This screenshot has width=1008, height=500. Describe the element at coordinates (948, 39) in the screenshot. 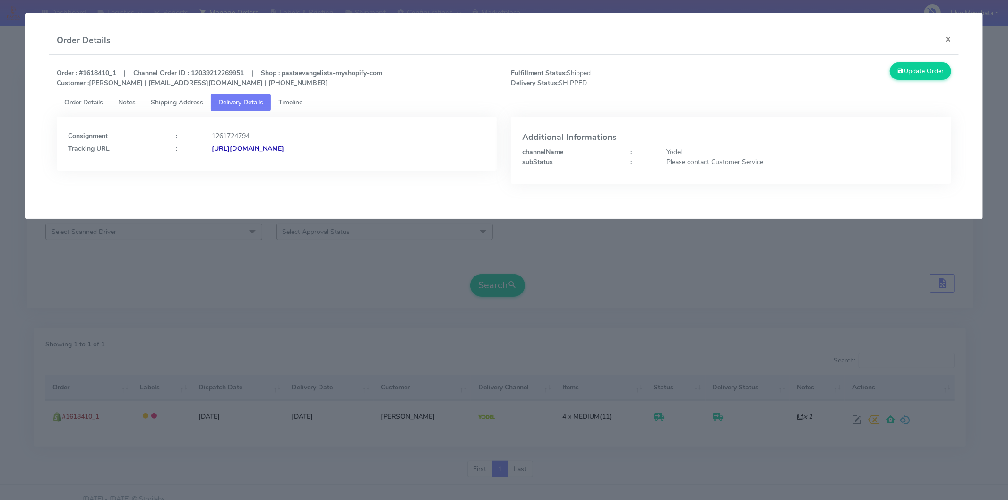

I see `button: Close` at that location.